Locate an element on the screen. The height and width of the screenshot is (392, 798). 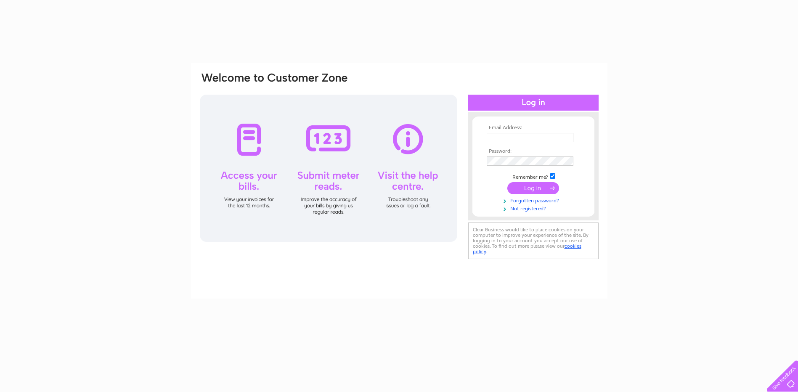
div: Clear Business would like to place cookies on your computer to improve your experience of the sit... is located at coordinates (533, 241).